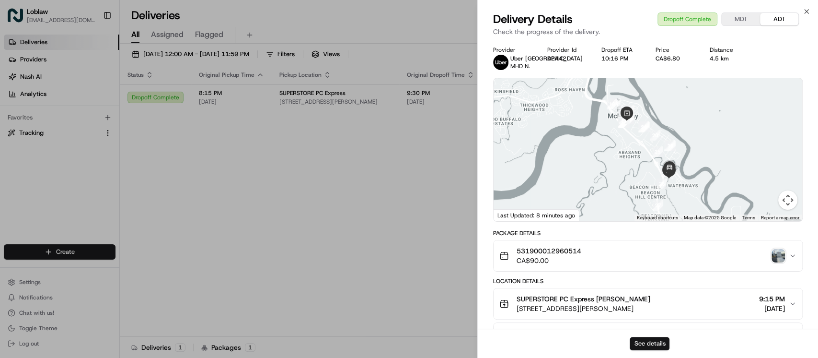  Describe the element at coordinates (557, 58) in the screenshot. I see `button: D2A42` at that location.